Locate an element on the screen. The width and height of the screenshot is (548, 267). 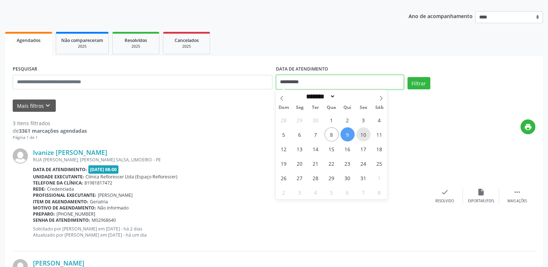
span: Outubro 29, 2025 is located at coordinates (331, 178).